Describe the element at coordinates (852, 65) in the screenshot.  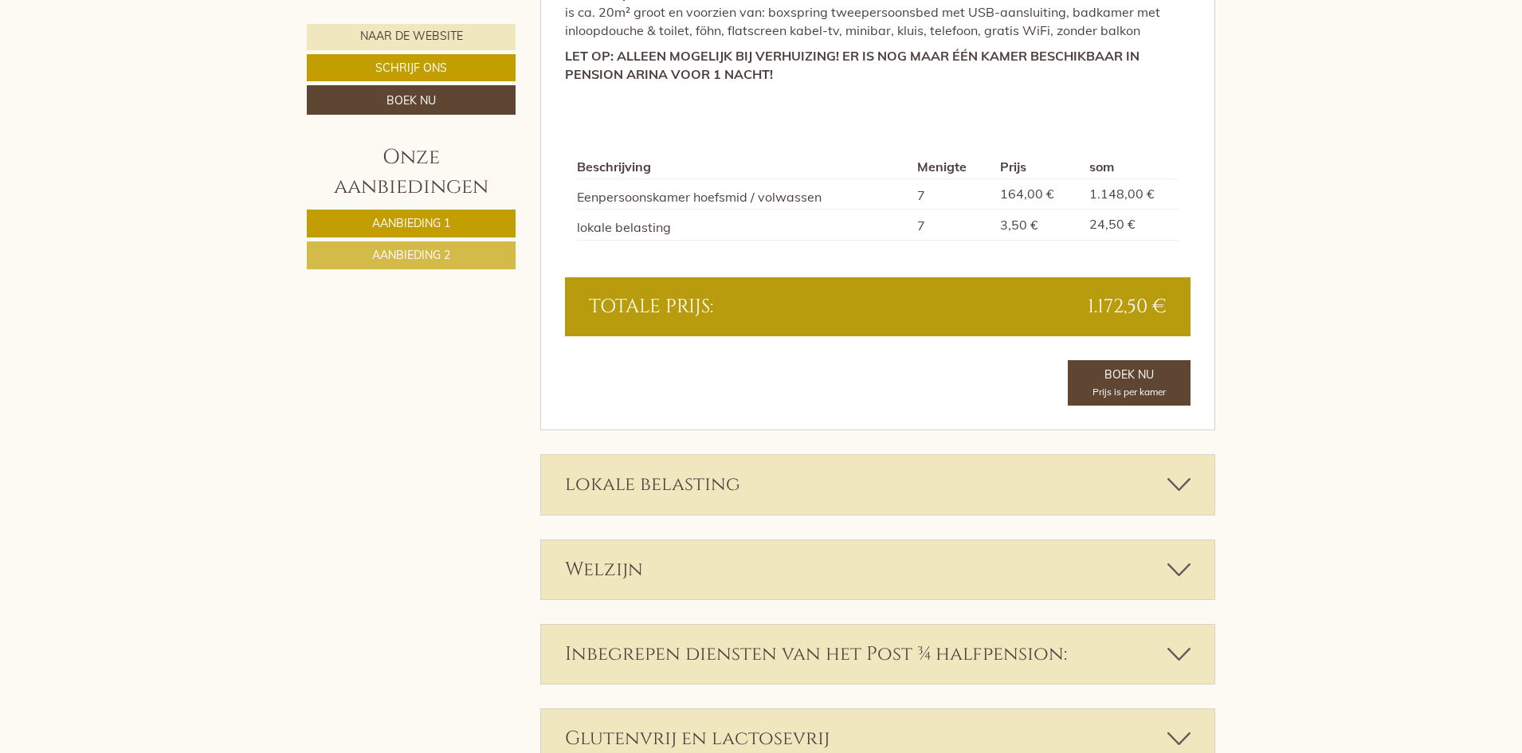
I see `font: LET OP: ALLEEN MOGELIJK BIJ VERHUIZING! ER IS NOG MAAR ÉÉN KAMER BESCHIKBAAR IN PENSION ARINA VOO...` at that location.